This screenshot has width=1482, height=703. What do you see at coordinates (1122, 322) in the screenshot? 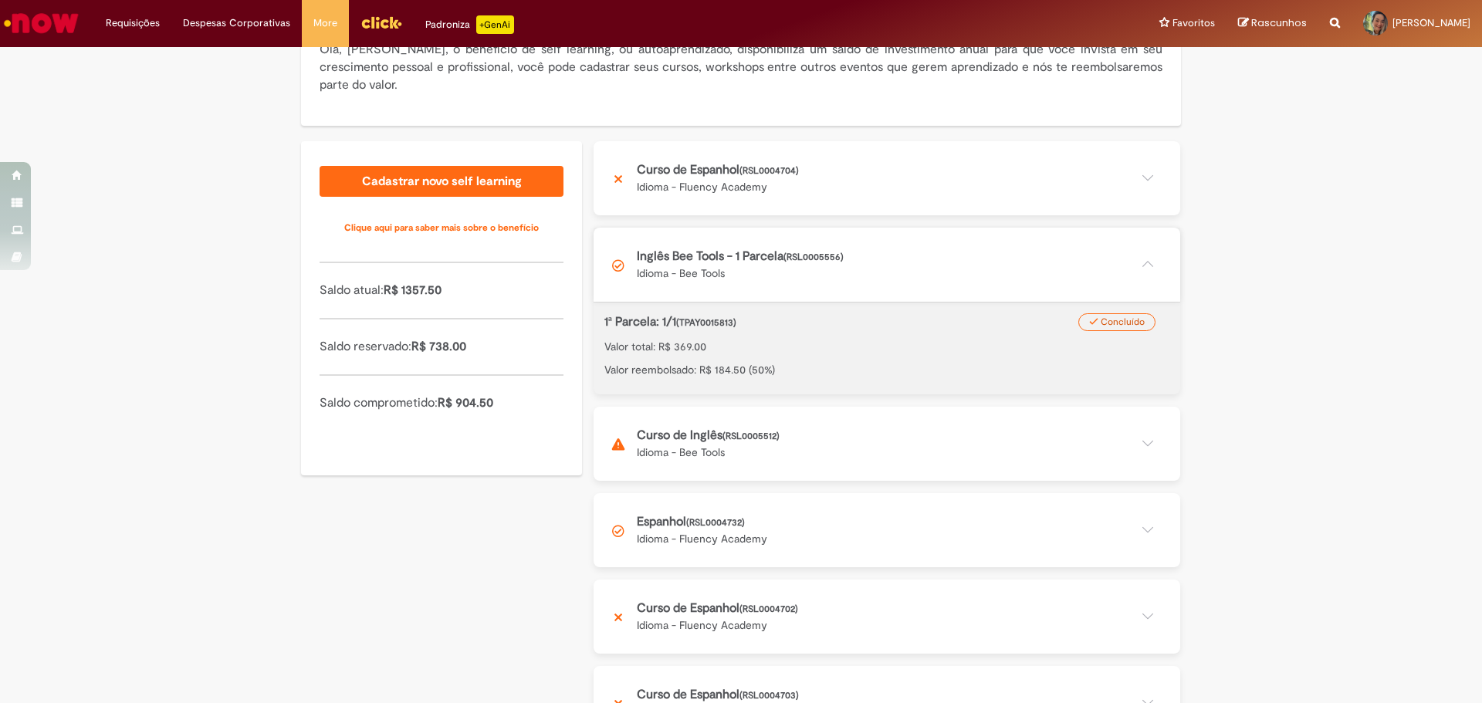
I see `span: Concluído` at bounding box center [1122, 322].